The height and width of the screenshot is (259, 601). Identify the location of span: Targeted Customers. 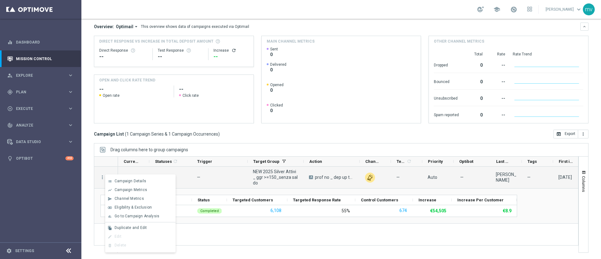
(253, 200).